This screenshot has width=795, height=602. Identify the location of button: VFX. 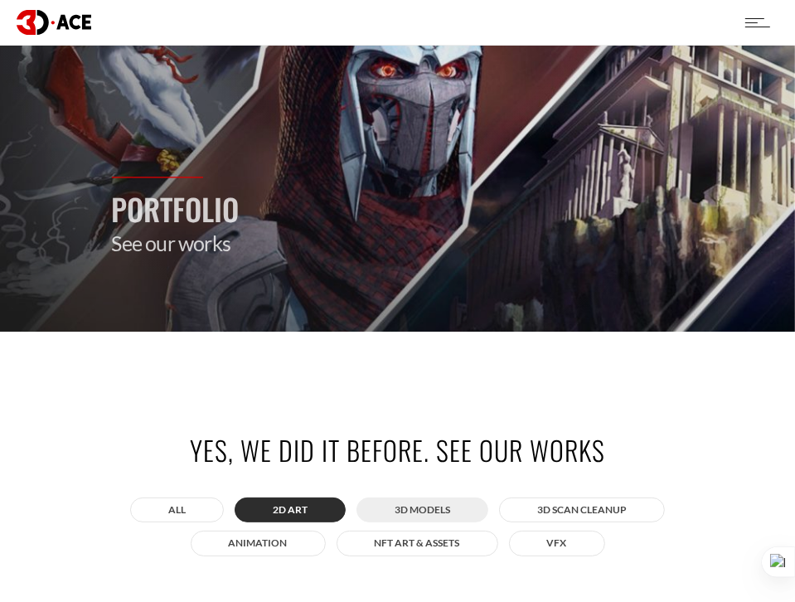
(557, 543).